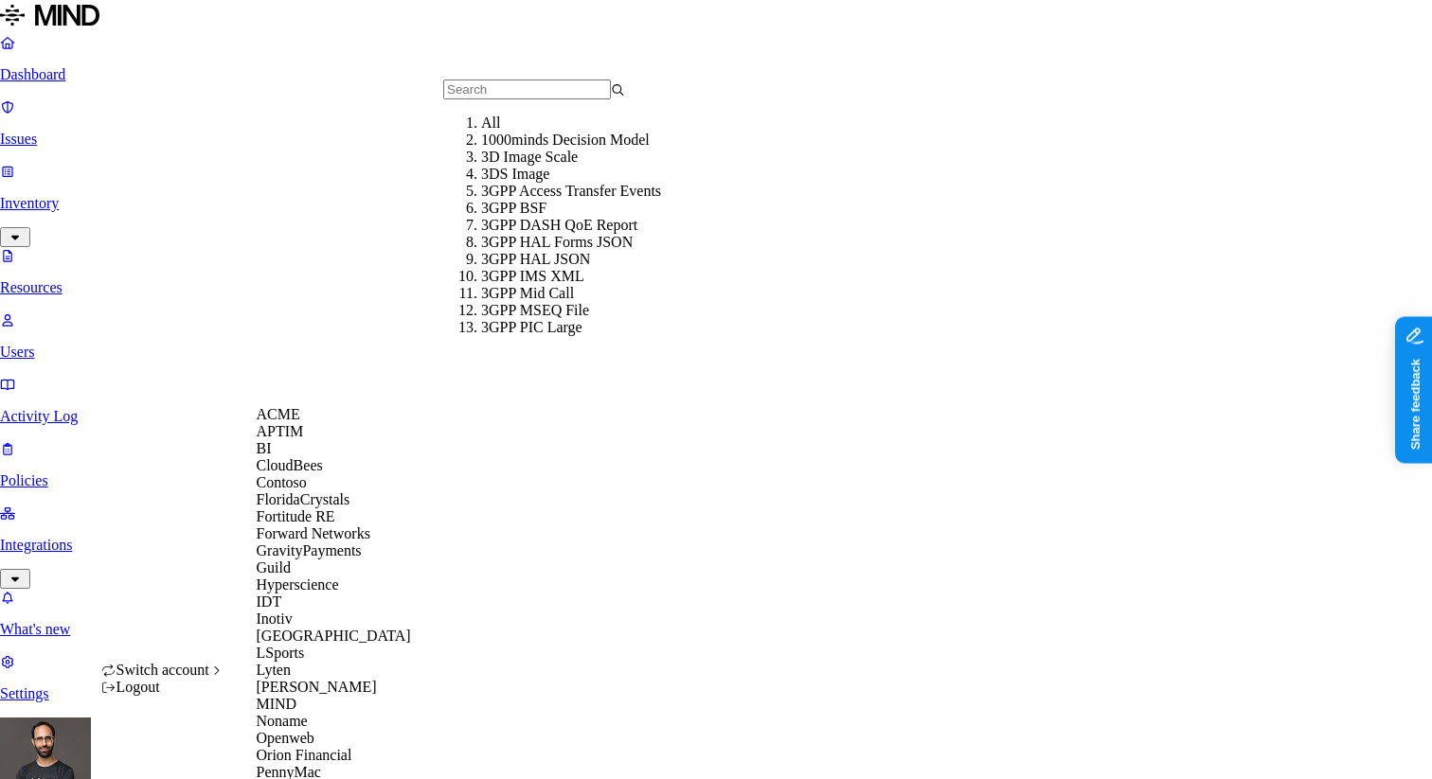 This screenshot has height=779, width=1432. Describe the element at coordinates (275, 618) in the screenshot. I see `span: Inotiv` at that location.